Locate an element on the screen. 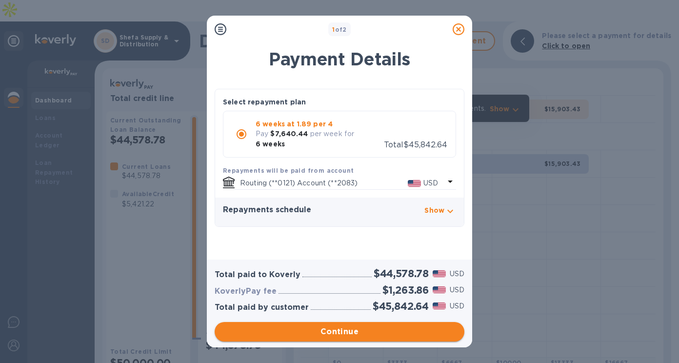 The image size is (679, 363). p: Routing (**0121) Account (**2083) is located at coordinates (324, 183).